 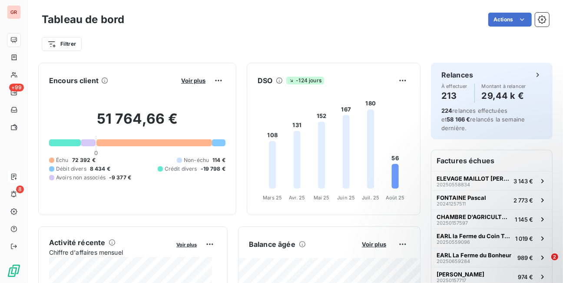 What do you see at coordinates (447, 110) in the screenshot?
I see `span: 224` at bounding box center [447, 110].